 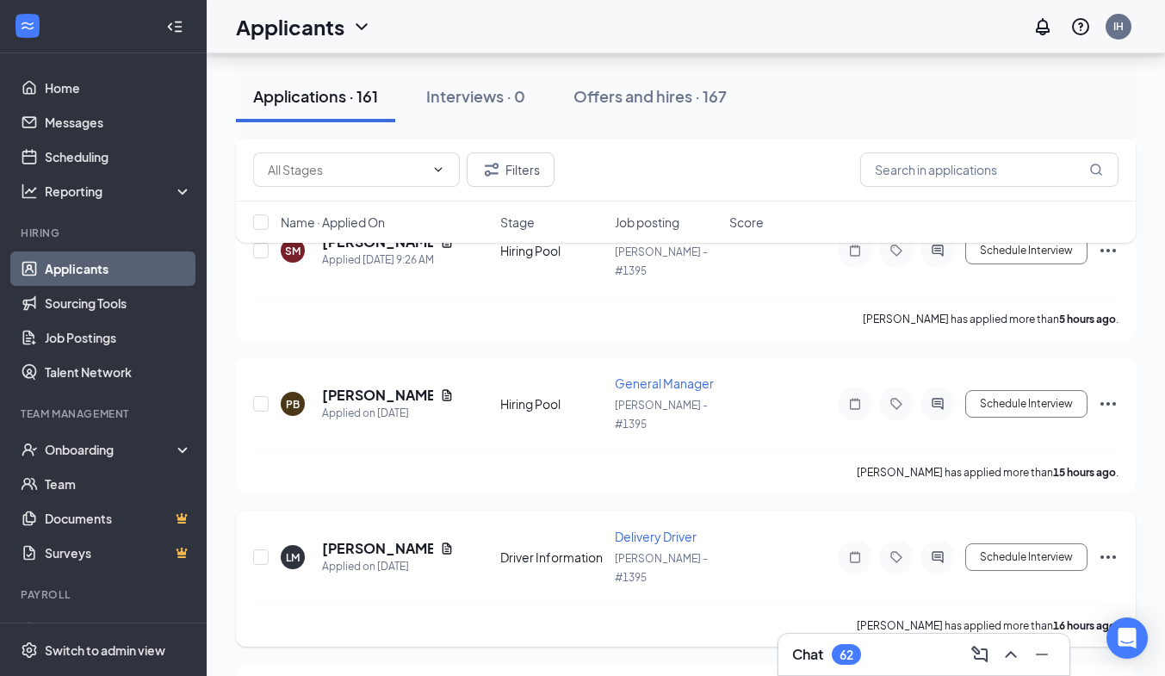 What do you see at coordinates (518, 222) in the screenshot?
I see `span: Stage` at bounding box center [518, 222].